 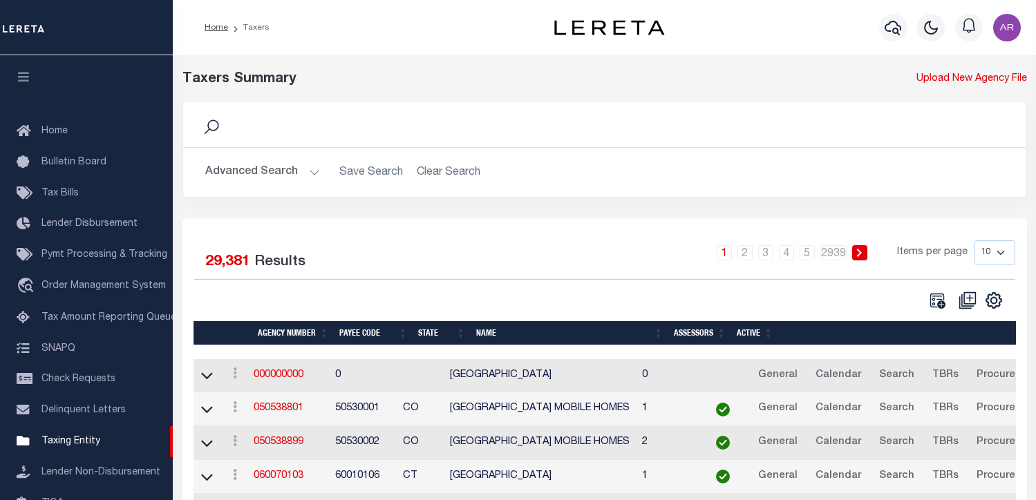 I want to click on span: SNAPQ, so click(x=58, y=348).